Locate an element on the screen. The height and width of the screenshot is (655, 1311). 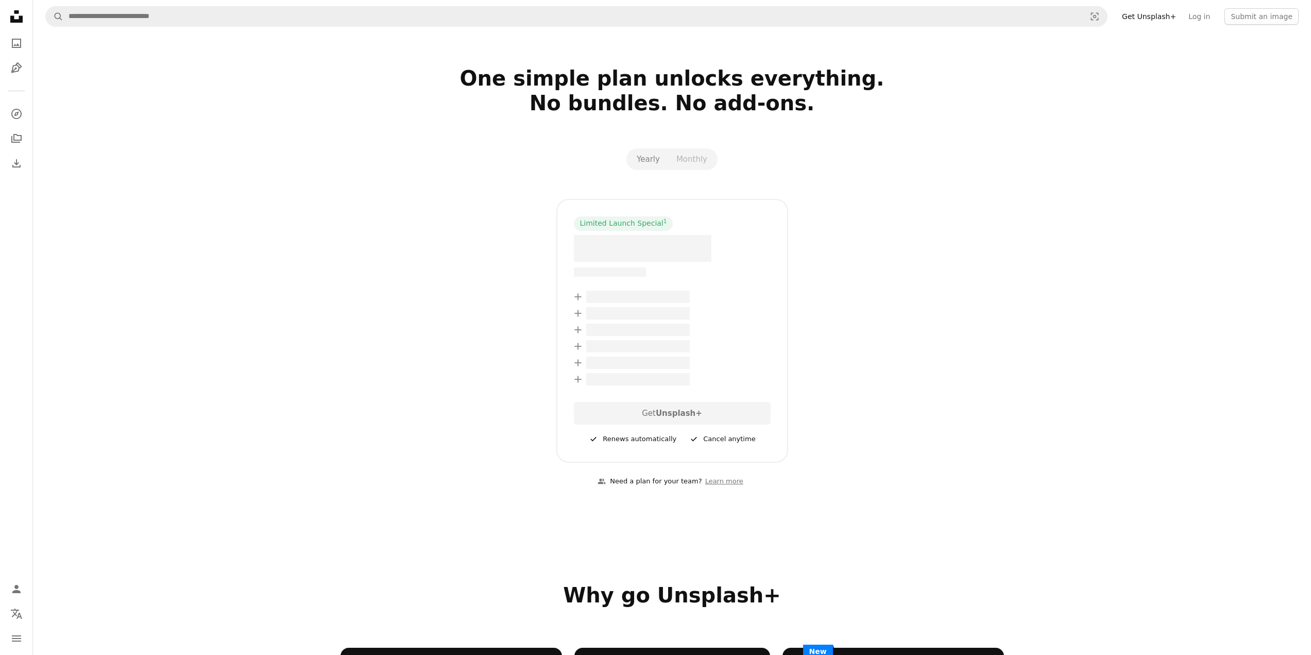
button: Language is located at coordinates (16, 613).